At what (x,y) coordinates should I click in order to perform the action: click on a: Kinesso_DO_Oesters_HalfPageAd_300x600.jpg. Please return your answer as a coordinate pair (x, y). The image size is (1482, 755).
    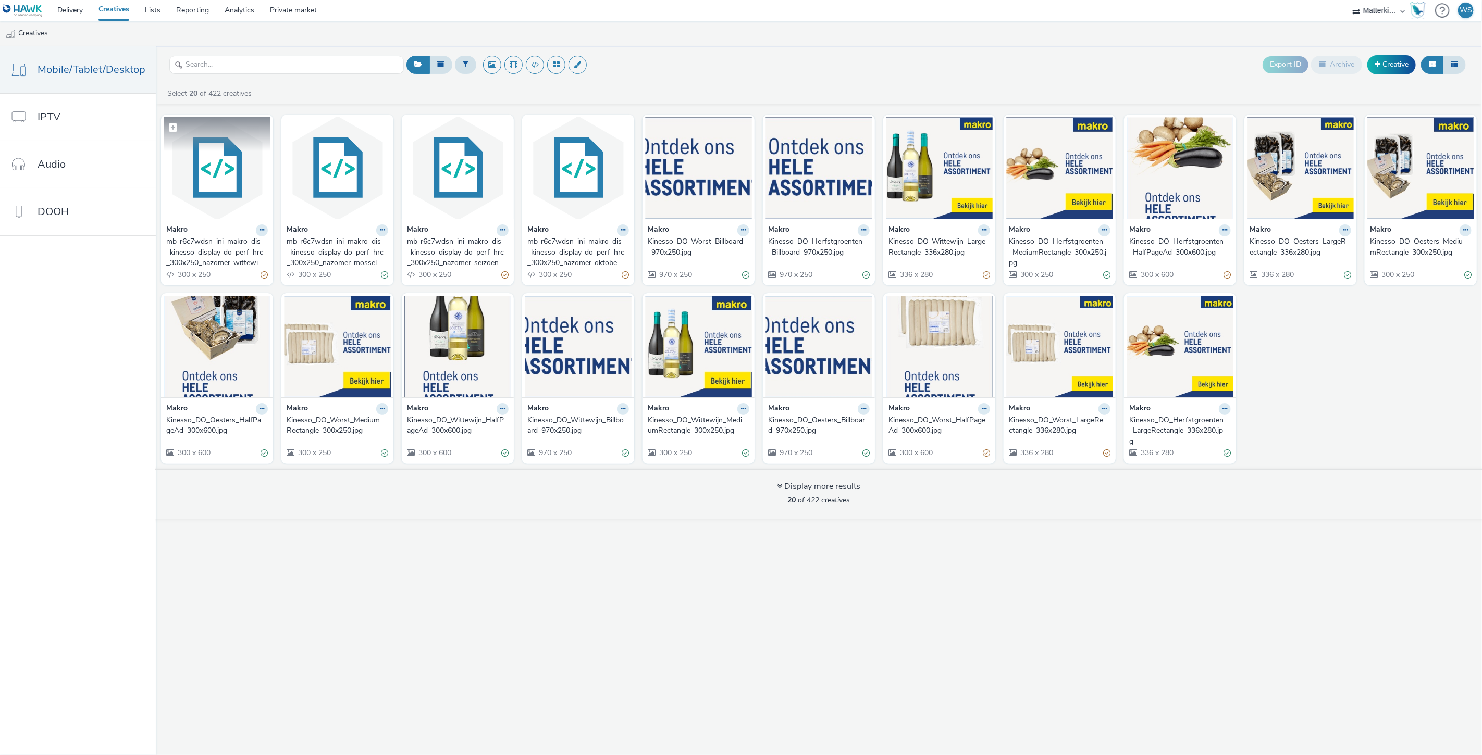
    Looking at the image, I should click on (217, 426).